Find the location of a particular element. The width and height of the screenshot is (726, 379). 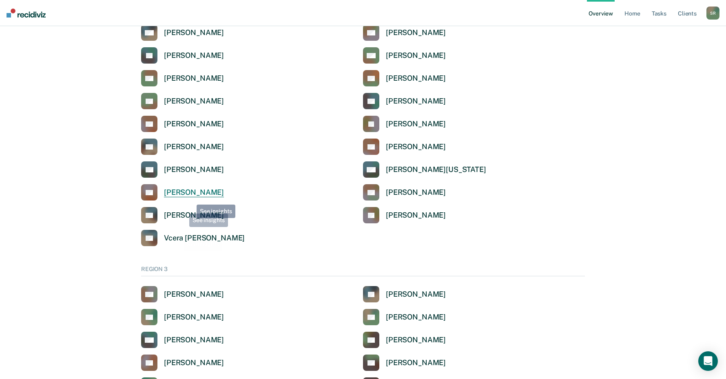

div: REGION 3 is located at coordinates (363, 271).